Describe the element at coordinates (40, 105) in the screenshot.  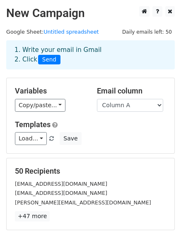
I see `a: Copy/paste...` at that location.